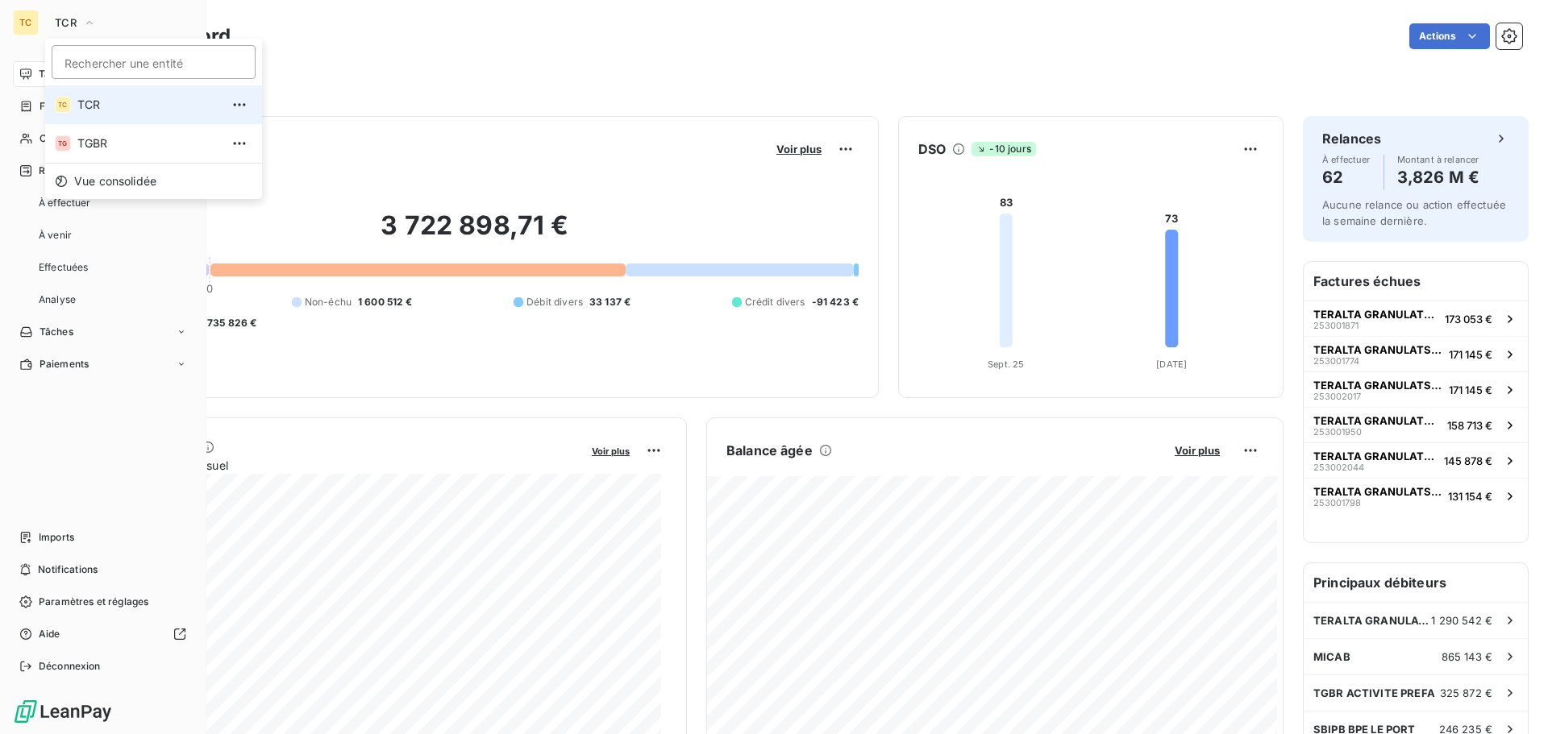 Image resolution: width=1548 pixels, height=734 pixels. Describe the element at coordinates (56, 139) in the screenshot. I see `span: Clients` at that location.